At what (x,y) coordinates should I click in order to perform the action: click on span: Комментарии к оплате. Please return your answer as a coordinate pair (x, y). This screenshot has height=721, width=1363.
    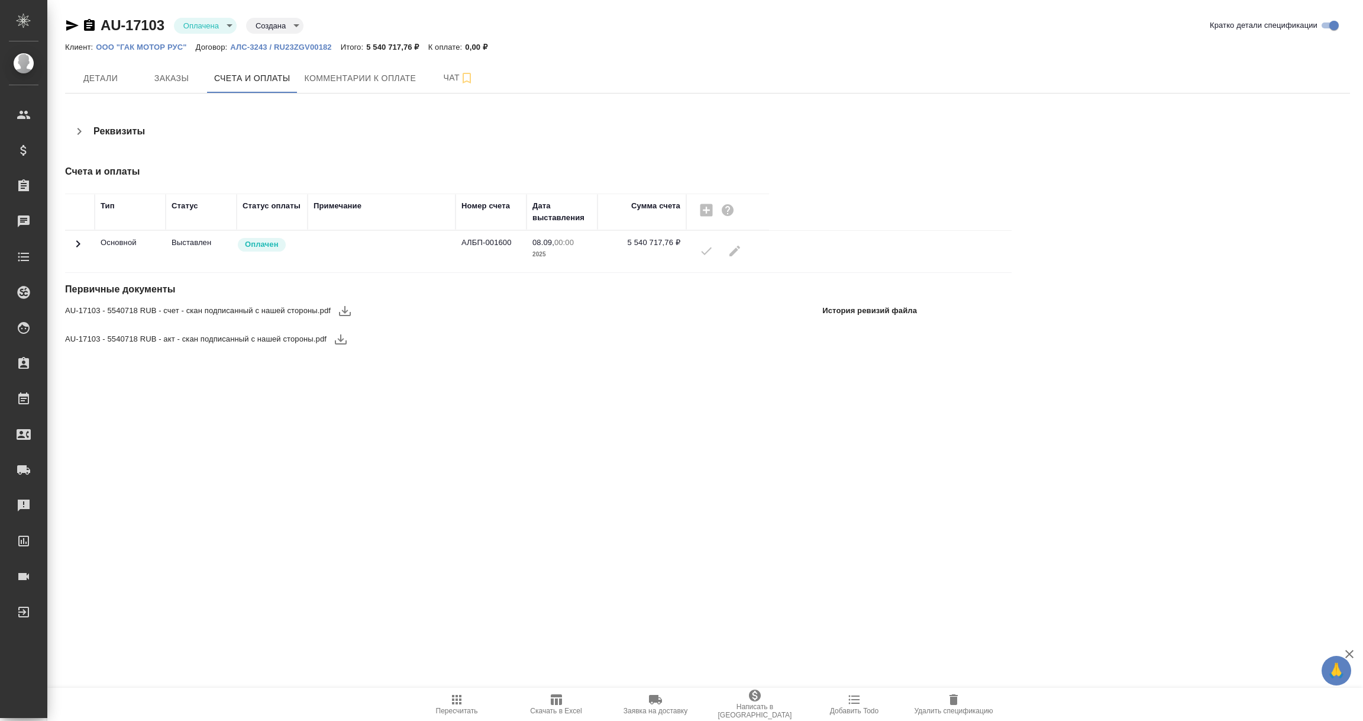
    Looking at the image, I should click on (360, 78).